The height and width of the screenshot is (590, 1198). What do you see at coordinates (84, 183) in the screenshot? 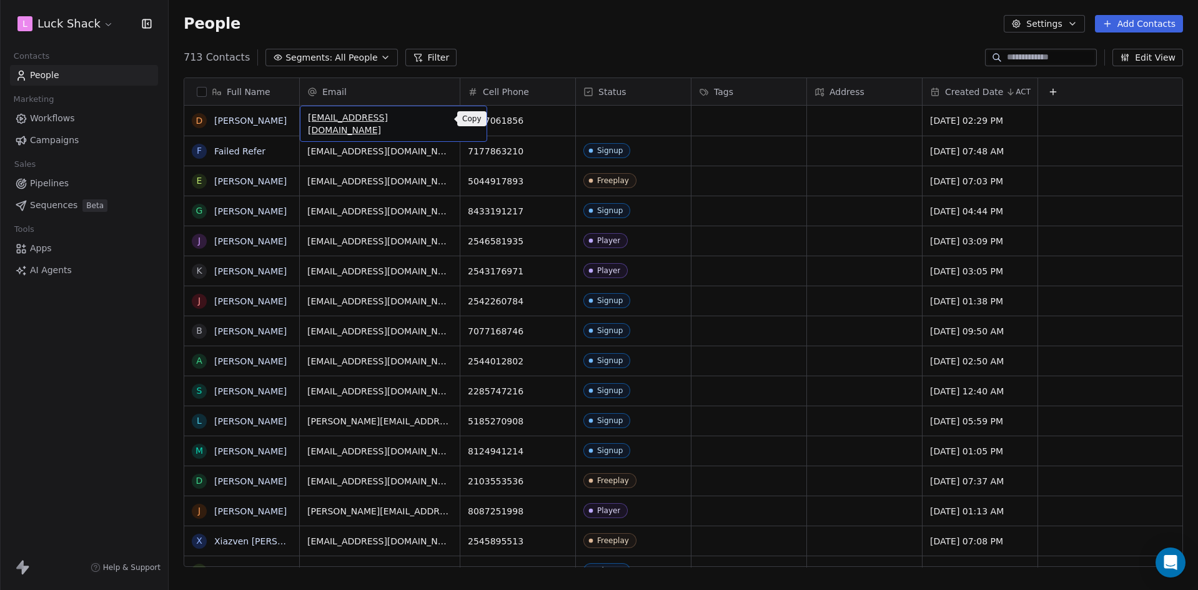
I see `a: Pipelines` at bounding box center [84, 183].